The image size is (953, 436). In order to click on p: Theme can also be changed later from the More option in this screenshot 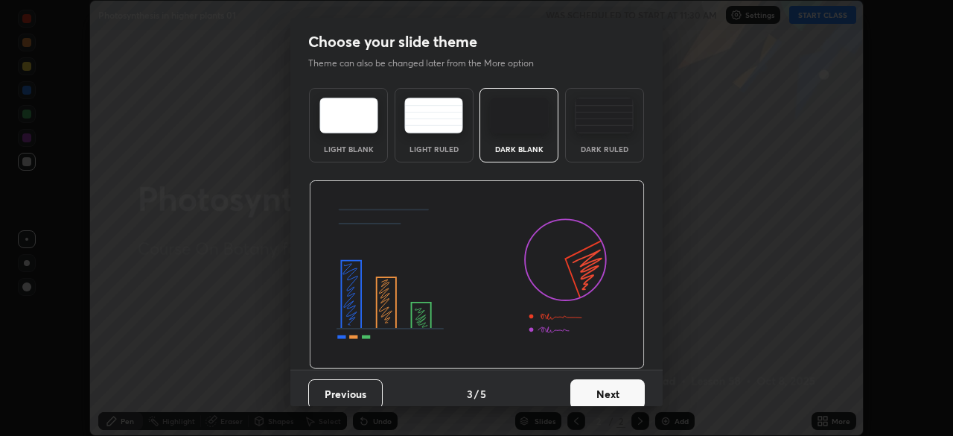, I will do `click(429, 63)`.